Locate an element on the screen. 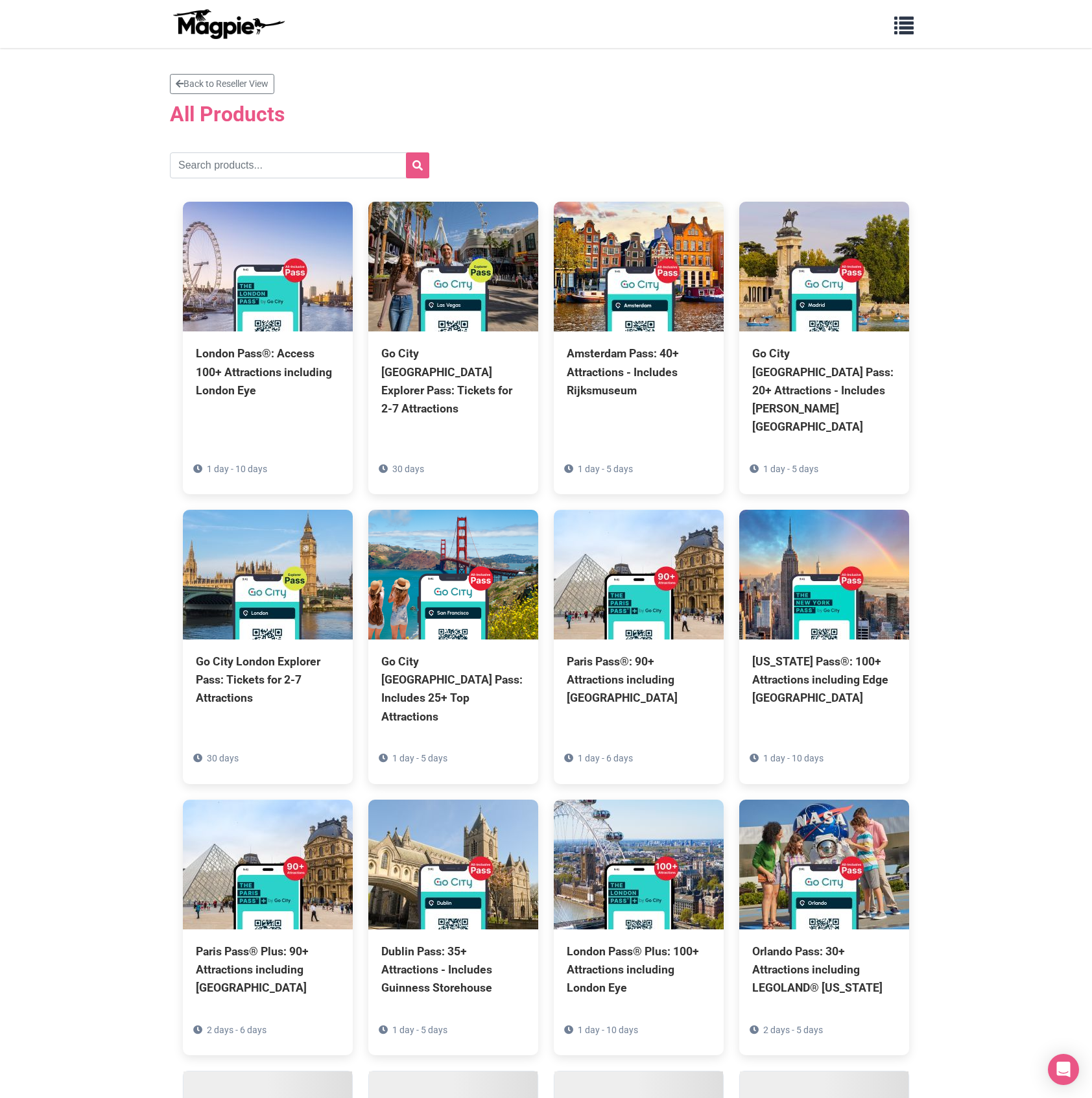 This screenshot has height=1098, width=1092. a: London Pass®: Access 100+ Attractions including London Eye 1 day - 10 days is located at coordinates (267, 329).